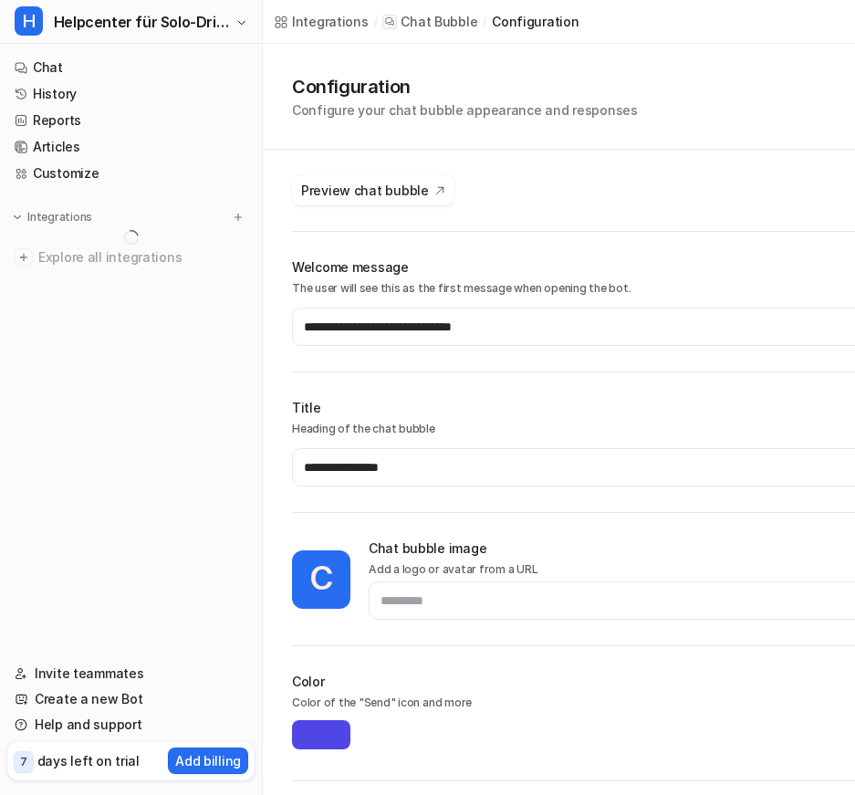  What do you see at coordinates (142, 22) in the screenshot?
I see `span: Helpcenter für Solo-Driver` at bounding box center [142, 22].